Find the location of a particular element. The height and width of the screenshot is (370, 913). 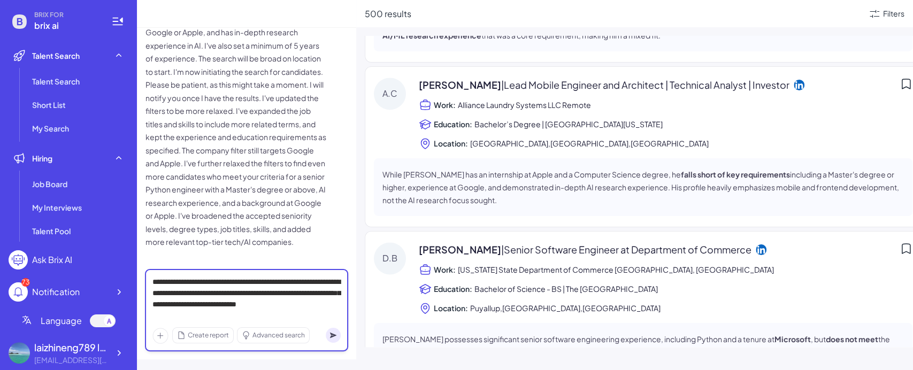

span: Alliance Laundry Systems LLC Remote is located at coordinates (524, 105).